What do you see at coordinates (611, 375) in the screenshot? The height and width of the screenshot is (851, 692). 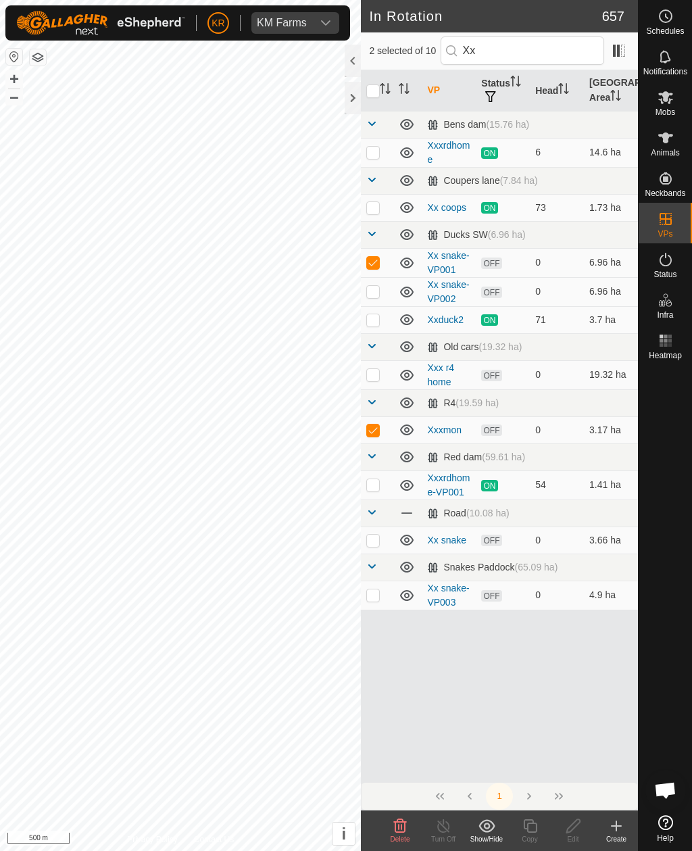 I see `td: 19.32 ha` at bounding box center [611, 375].